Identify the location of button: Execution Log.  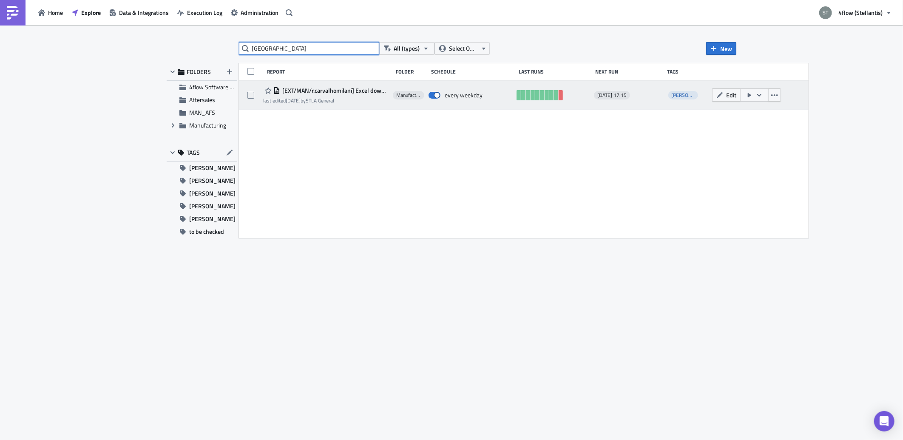
(200, 12).